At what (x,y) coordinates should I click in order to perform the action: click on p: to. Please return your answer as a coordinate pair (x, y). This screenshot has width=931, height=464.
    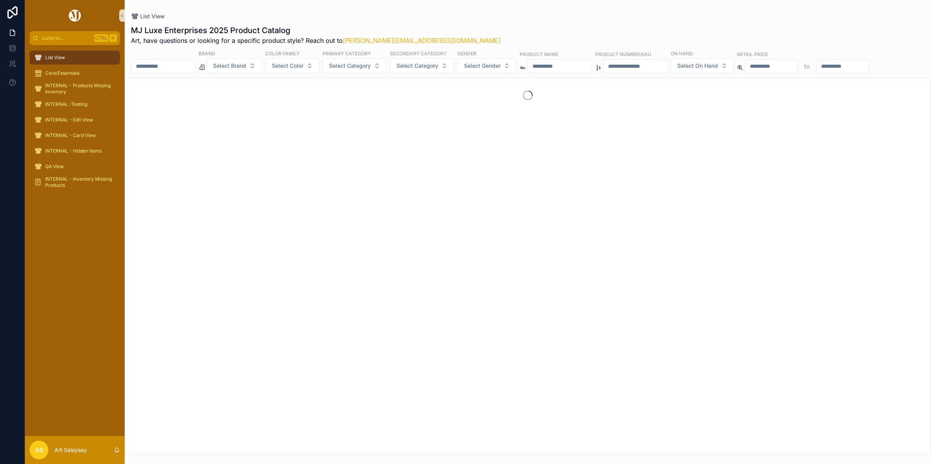
    Looking at the image, I should click on (807, 66).